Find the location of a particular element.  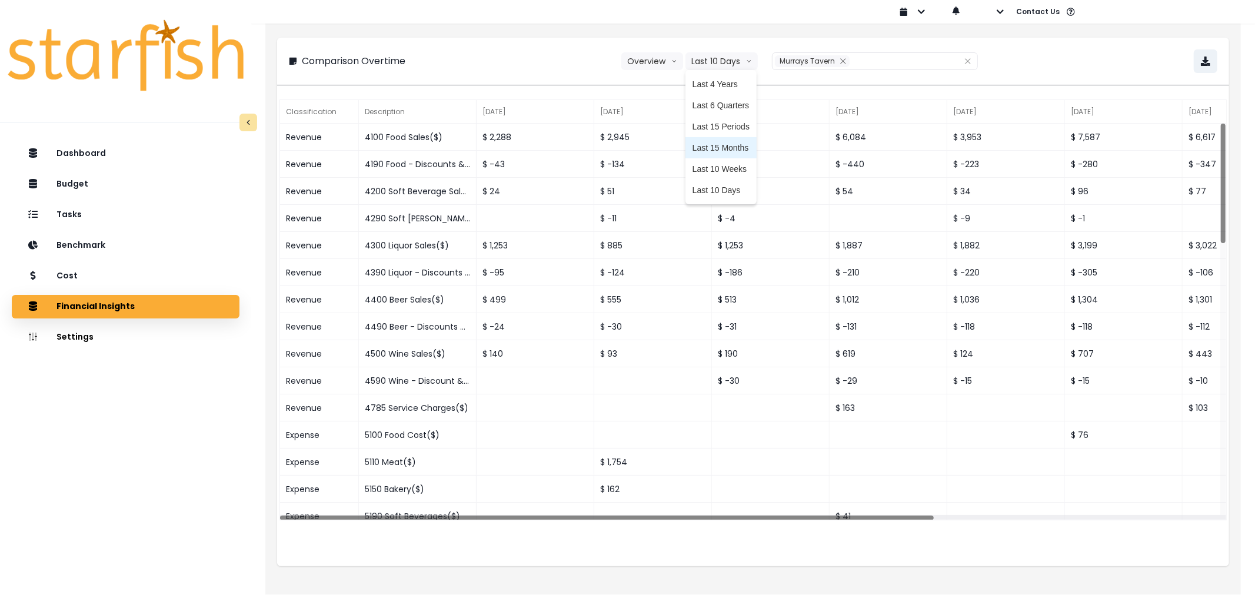

div: $ 885 is located at coordinates (653, 245).